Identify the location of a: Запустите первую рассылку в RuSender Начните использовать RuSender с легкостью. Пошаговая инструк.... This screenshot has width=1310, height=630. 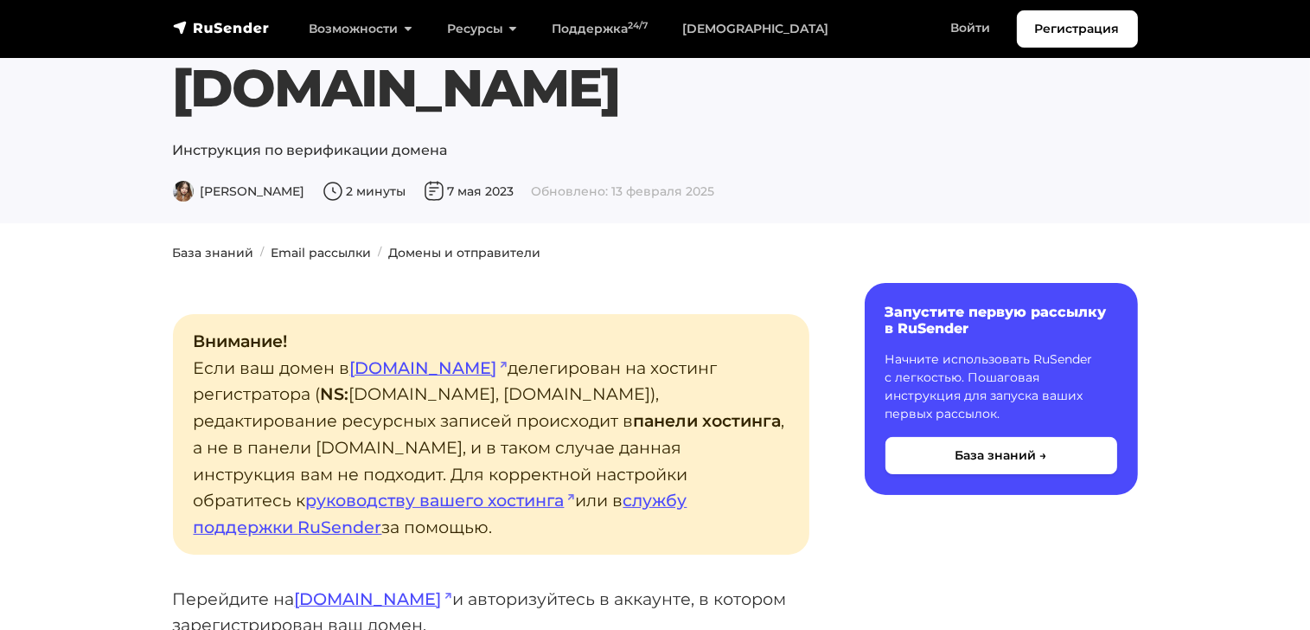
(1002, 388).